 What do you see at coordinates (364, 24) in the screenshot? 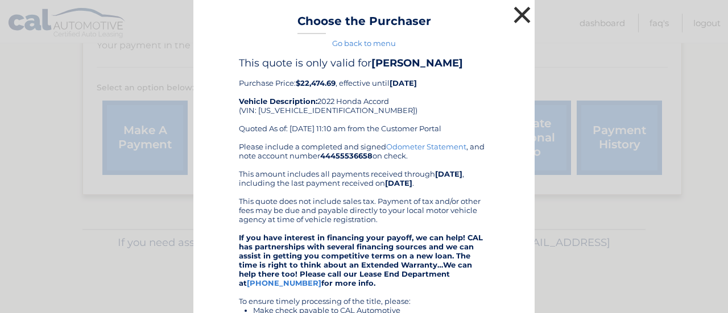
I see `h3: Choose the Purchaser` at bounding box center [364, 24].